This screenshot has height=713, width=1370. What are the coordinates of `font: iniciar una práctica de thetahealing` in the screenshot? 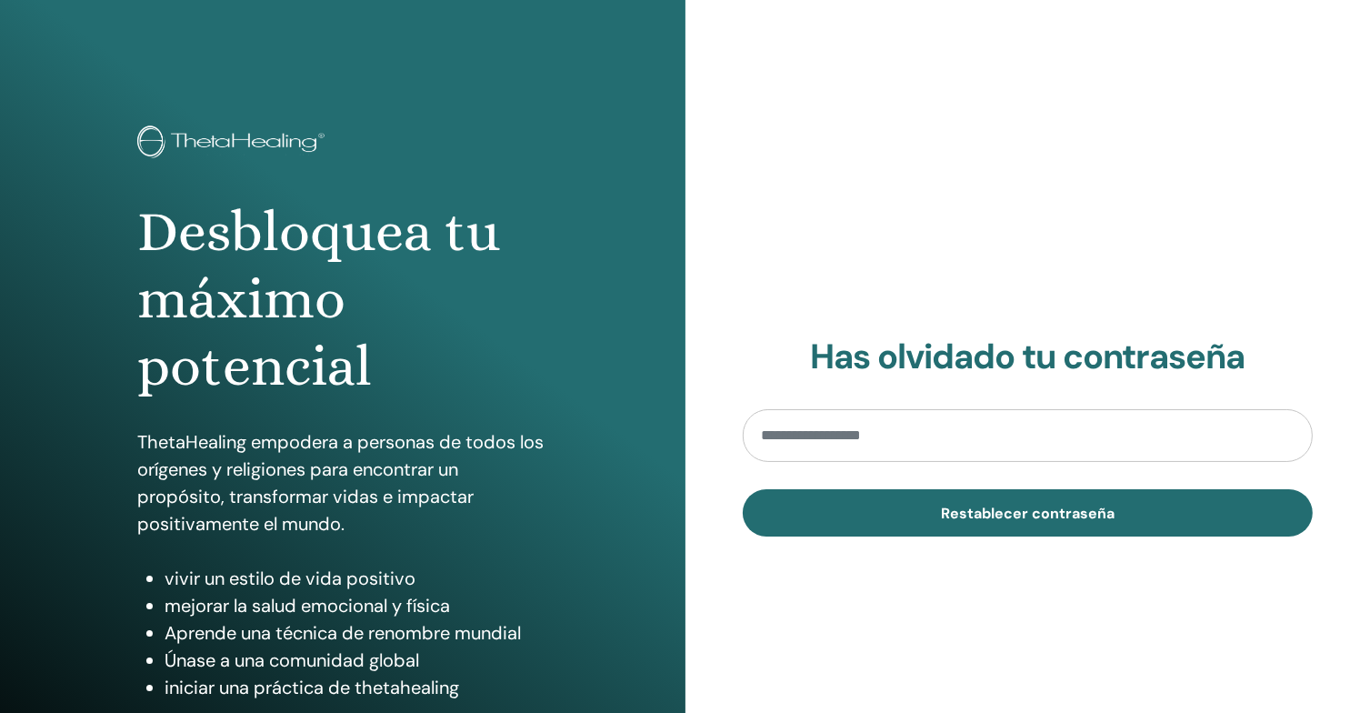 It's located at (312, 687).